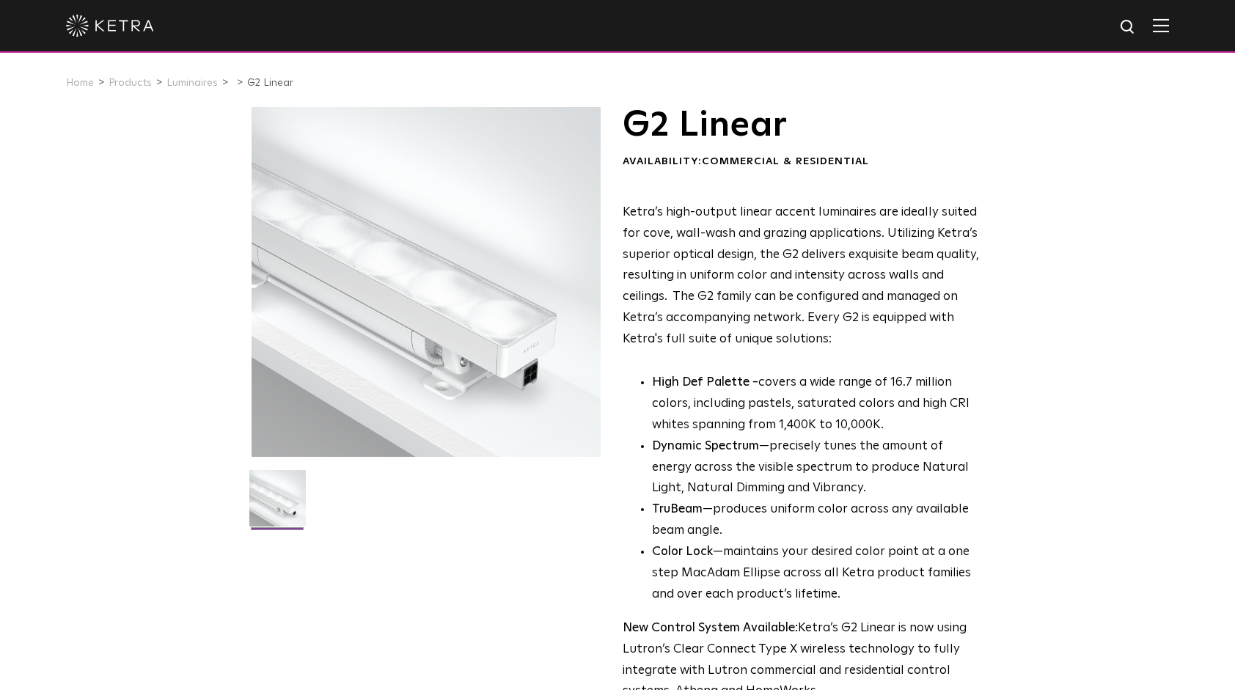  What do you see at coordinates (277, 504) in the screenshot?
I see `img: G2-Linear-2021-Web-Square` at bounding box center [277, 504].